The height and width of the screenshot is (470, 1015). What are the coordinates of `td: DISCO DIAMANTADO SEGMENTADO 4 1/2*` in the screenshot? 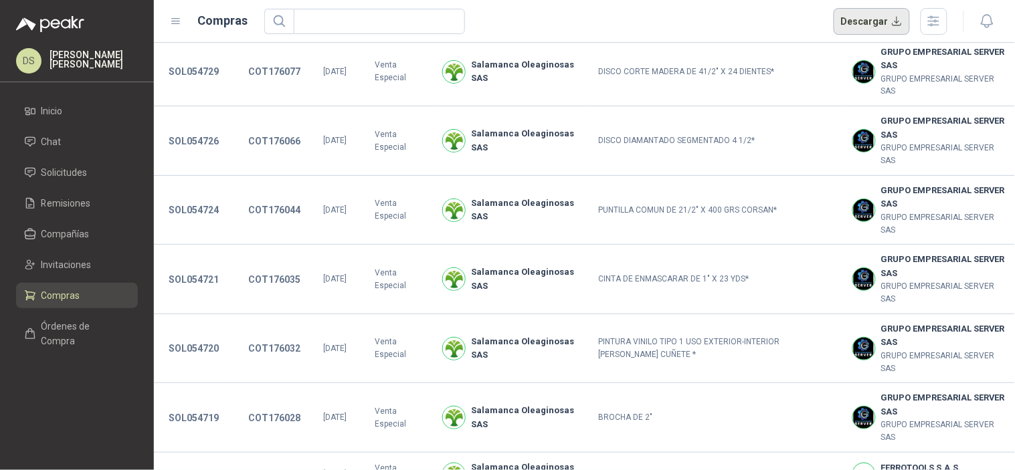 It's located at (717, 141).